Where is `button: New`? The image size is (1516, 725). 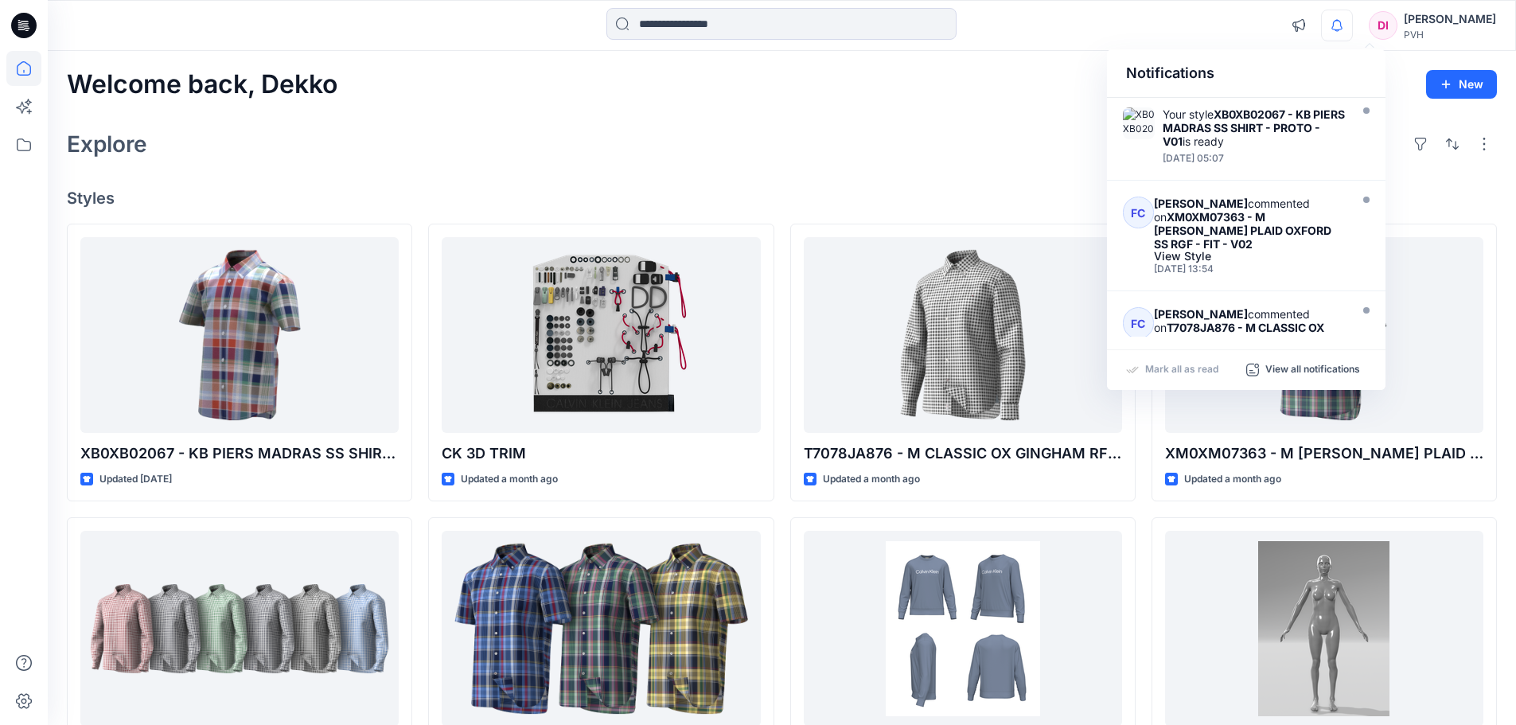 button: New is located at coordinates (1461, 84).